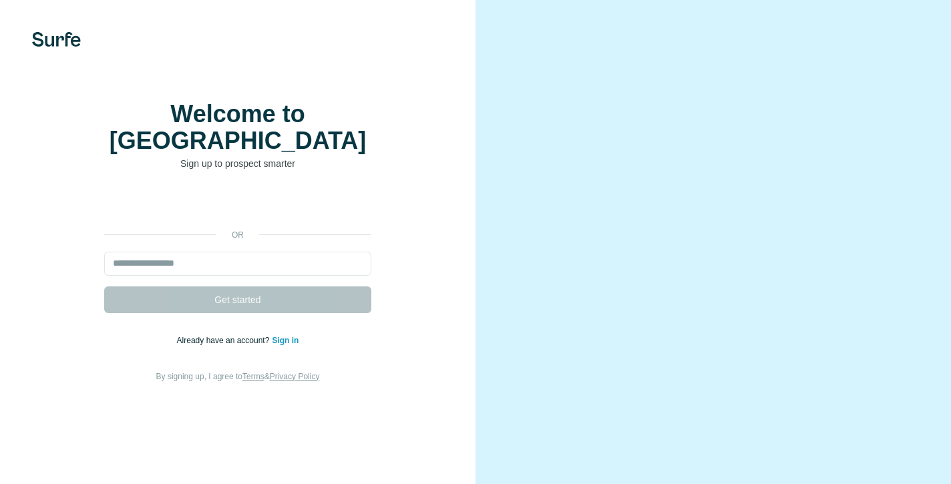 The width and height of the screenshot is (951, 484). Describe the element at coordinates (253, 377) in the screenshot. I see `a: Terms` at that location.